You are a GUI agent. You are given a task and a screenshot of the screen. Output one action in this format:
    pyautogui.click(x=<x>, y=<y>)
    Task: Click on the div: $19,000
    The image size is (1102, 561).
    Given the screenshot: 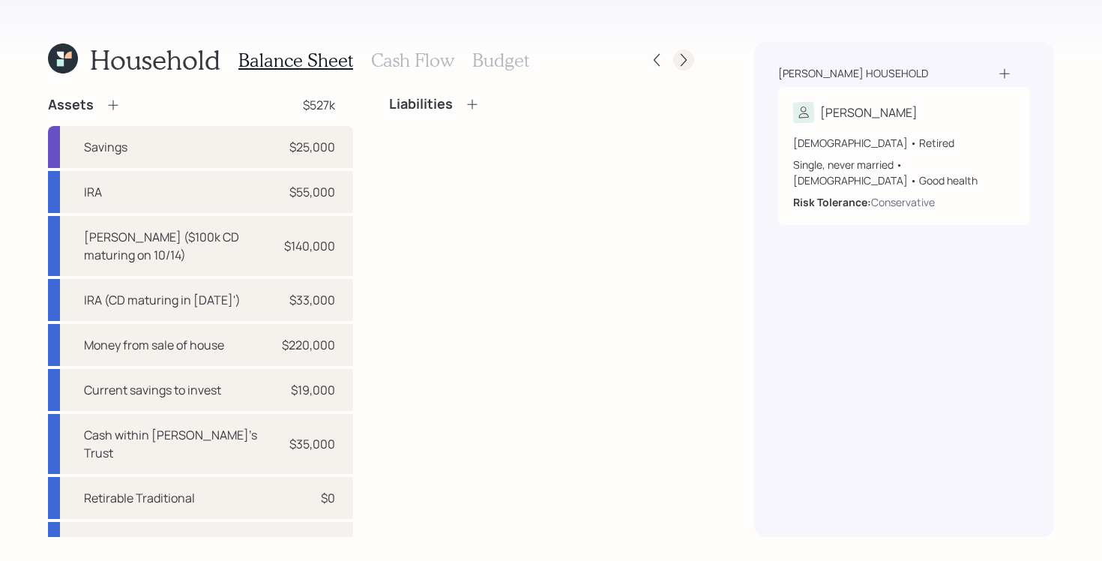 What is the action you would take?
    pyautogui.click(x=313, y=390)
    